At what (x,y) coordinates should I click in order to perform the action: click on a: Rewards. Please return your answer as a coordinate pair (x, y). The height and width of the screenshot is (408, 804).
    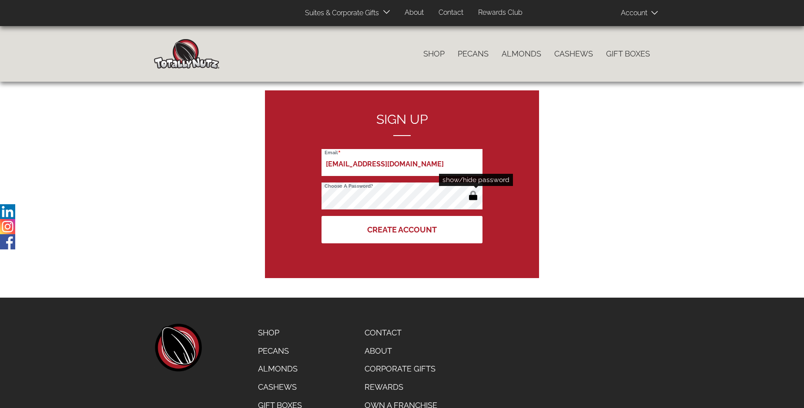
    Looking at the image, I should click on (401, 388).